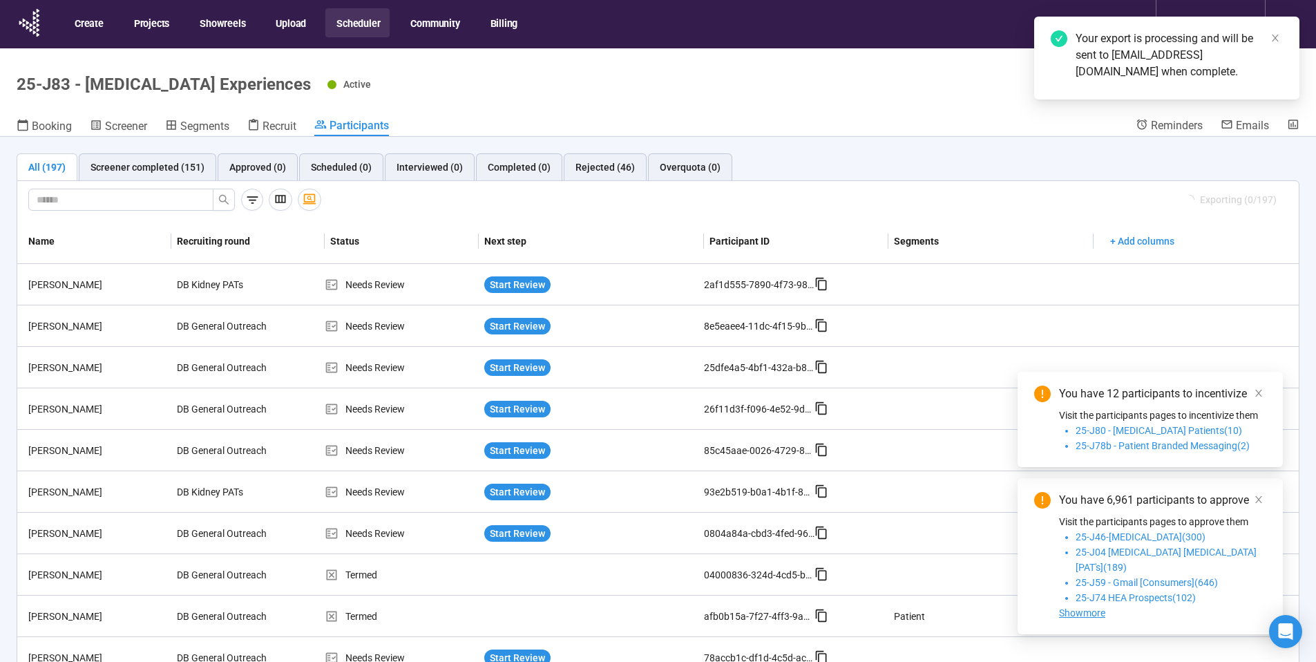 Image resolution: width=1316 pixels, height=662 pixels. I want to click on button: Create, so click(88, 23).